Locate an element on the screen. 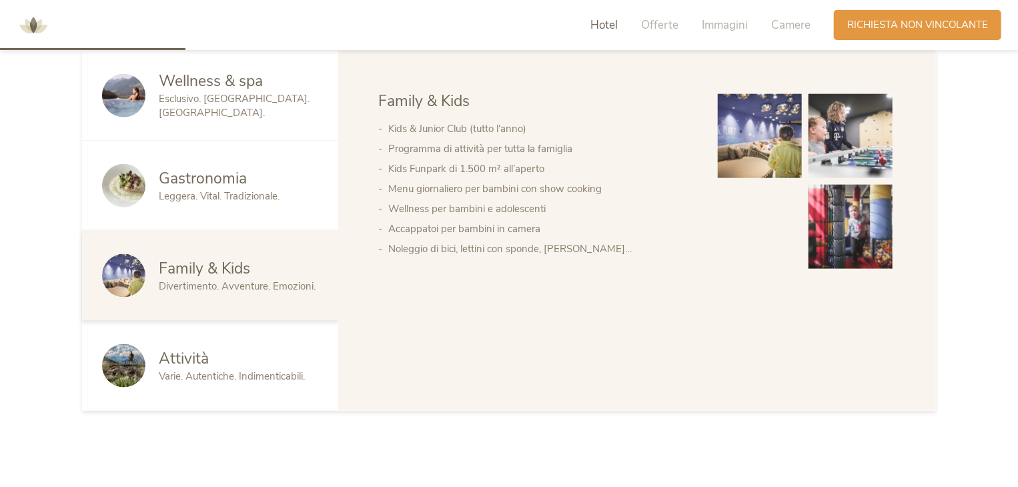 This screenshot has width=1018, height=487. a: AMONTI & LUNARIS Wellnessresort is located at coordinates (33, 25).